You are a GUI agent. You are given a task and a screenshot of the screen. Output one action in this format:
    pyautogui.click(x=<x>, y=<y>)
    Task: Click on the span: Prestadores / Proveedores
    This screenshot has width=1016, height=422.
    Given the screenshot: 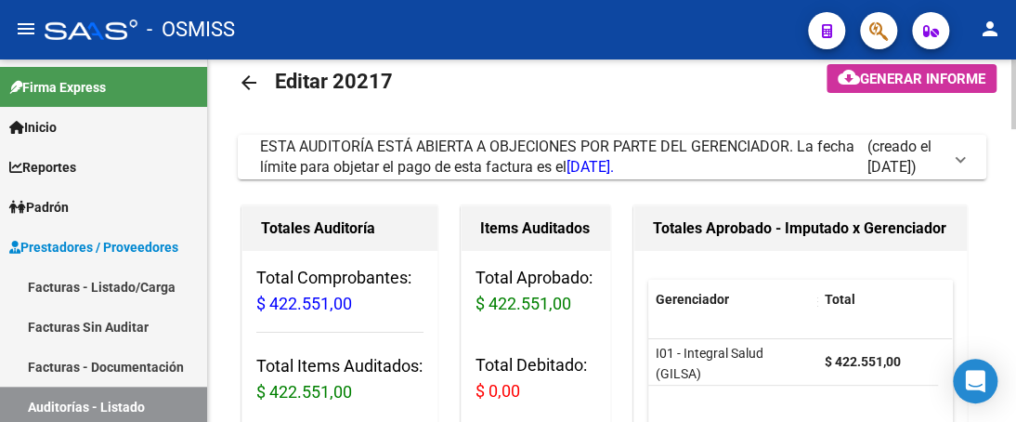 What is the action you would take?
    pyautogui.click(x=94, y=247)
    